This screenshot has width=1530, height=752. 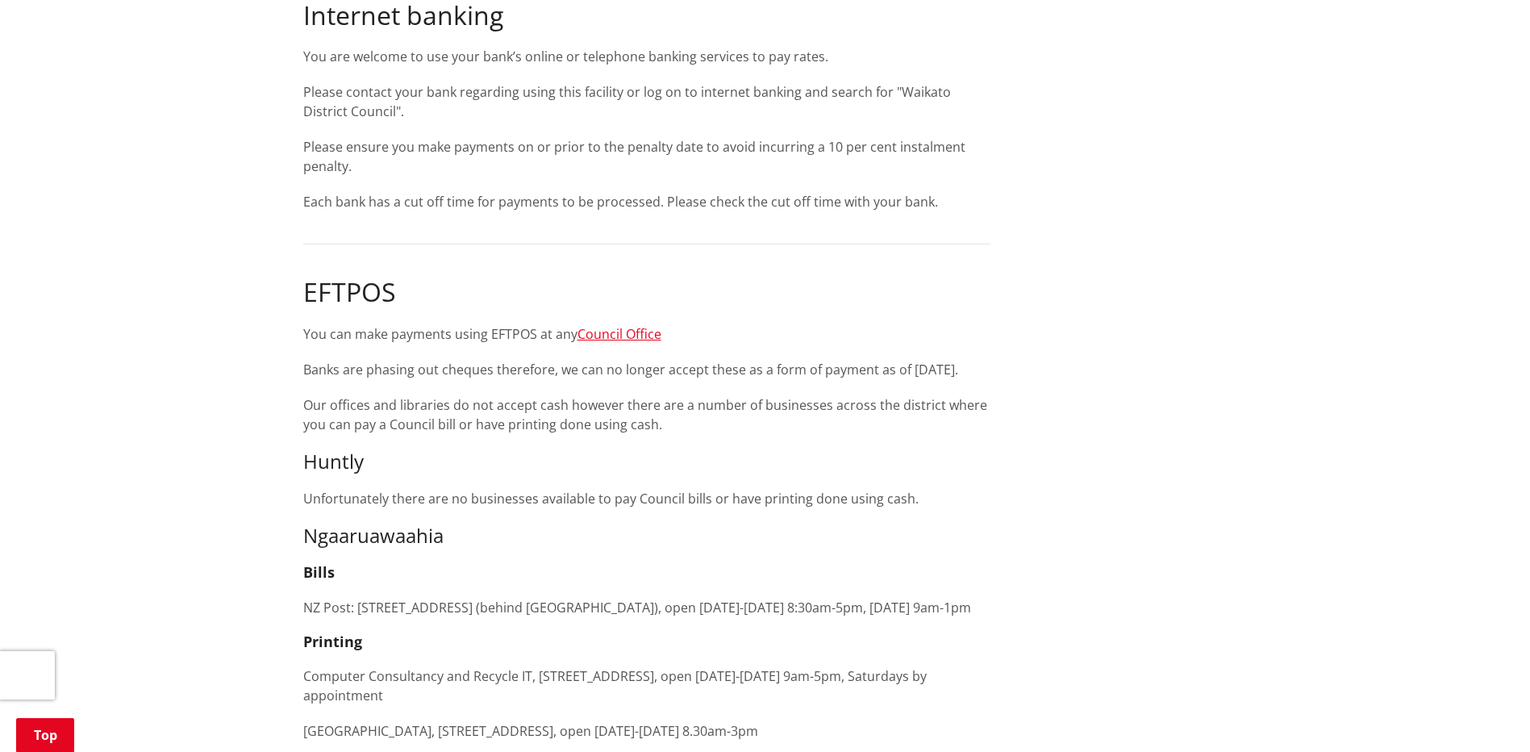 What do you see at coordinates (647, 202) in the screenshot?
I see `p: Each bank has a cut off time for payments to be processed. Please check the cut off time with you...` at bounding box center [647, 202].